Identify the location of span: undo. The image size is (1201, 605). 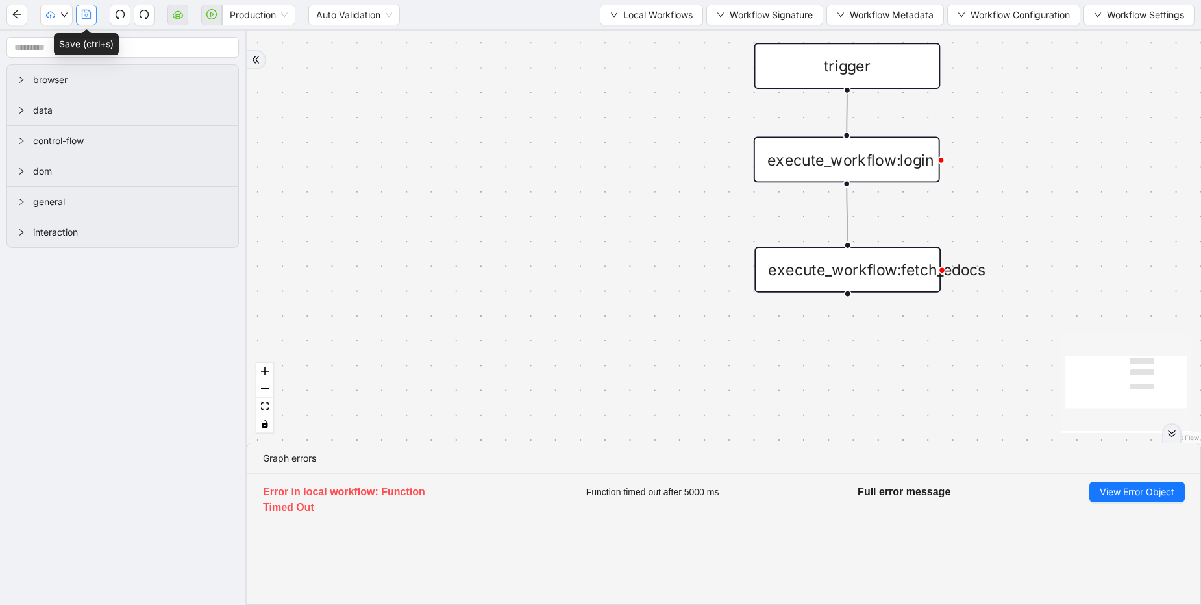
(120, 14).